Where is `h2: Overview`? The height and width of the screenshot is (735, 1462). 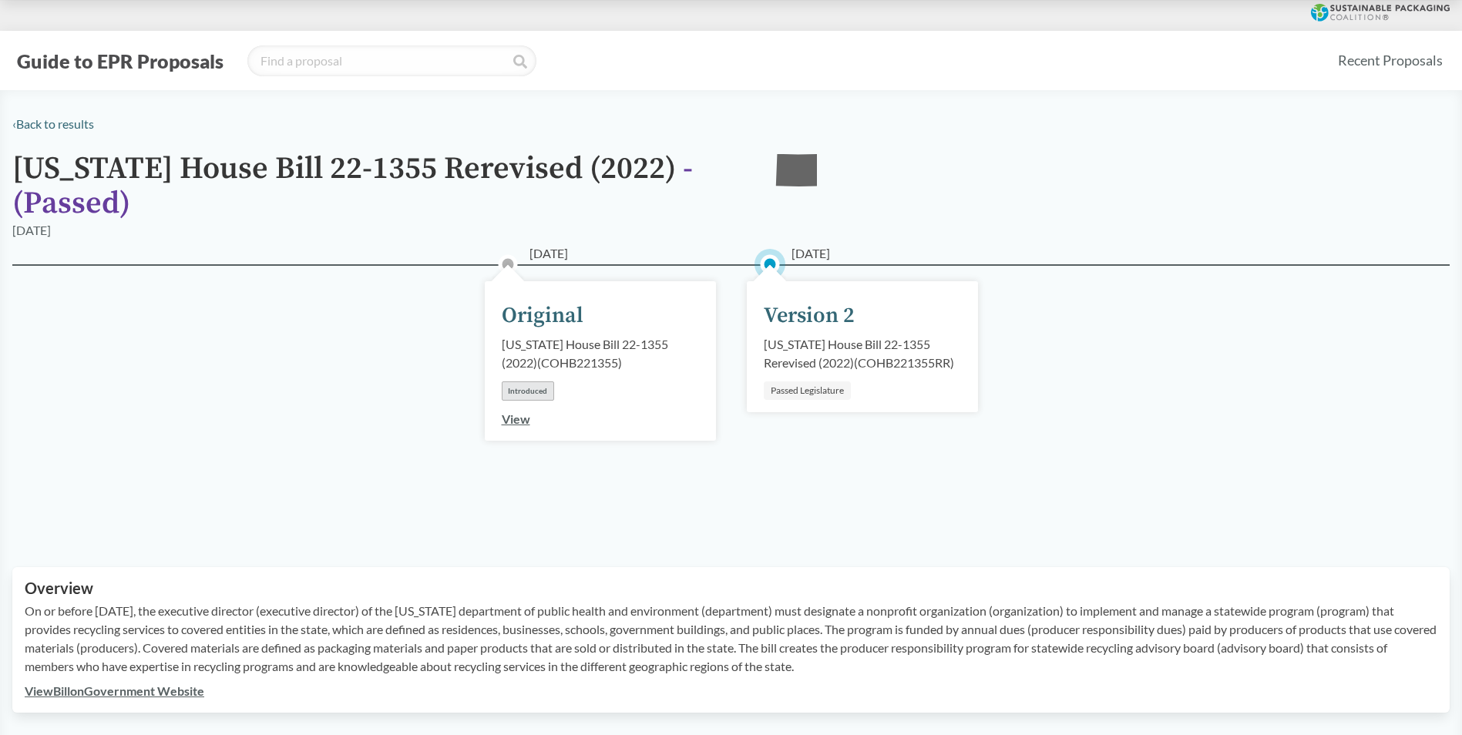 h2: Overview is located at coordinates (731, 588).